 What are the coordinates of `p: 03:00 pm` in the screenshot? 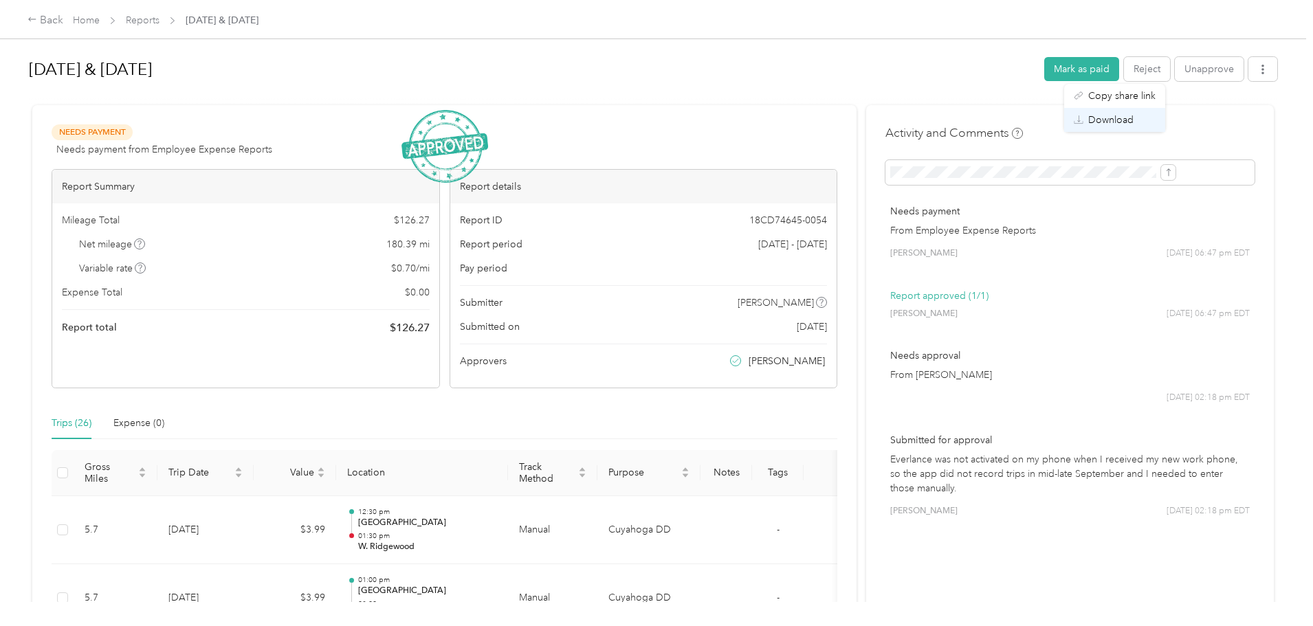 It's located at (428, 604).